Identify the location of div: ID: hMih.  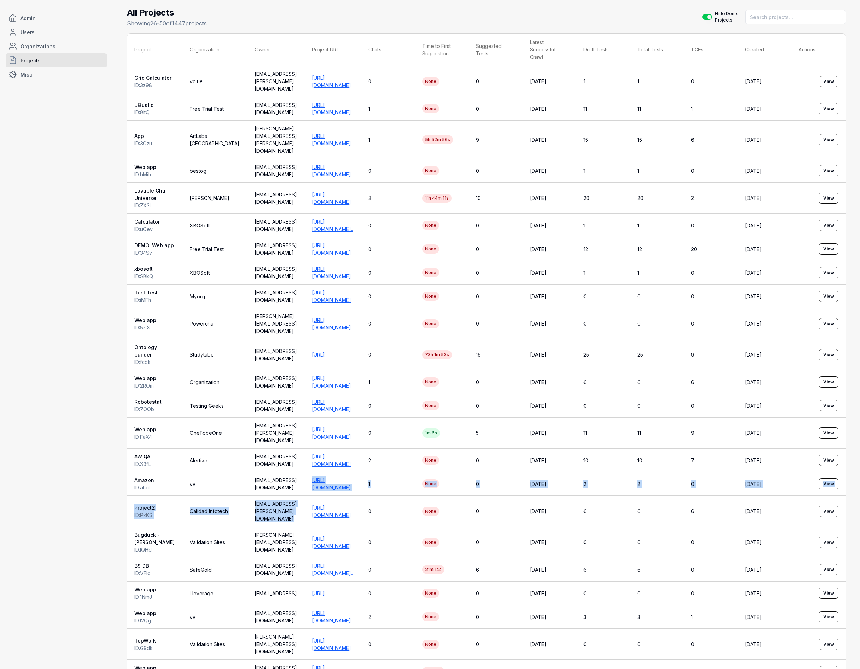
(155, 174).